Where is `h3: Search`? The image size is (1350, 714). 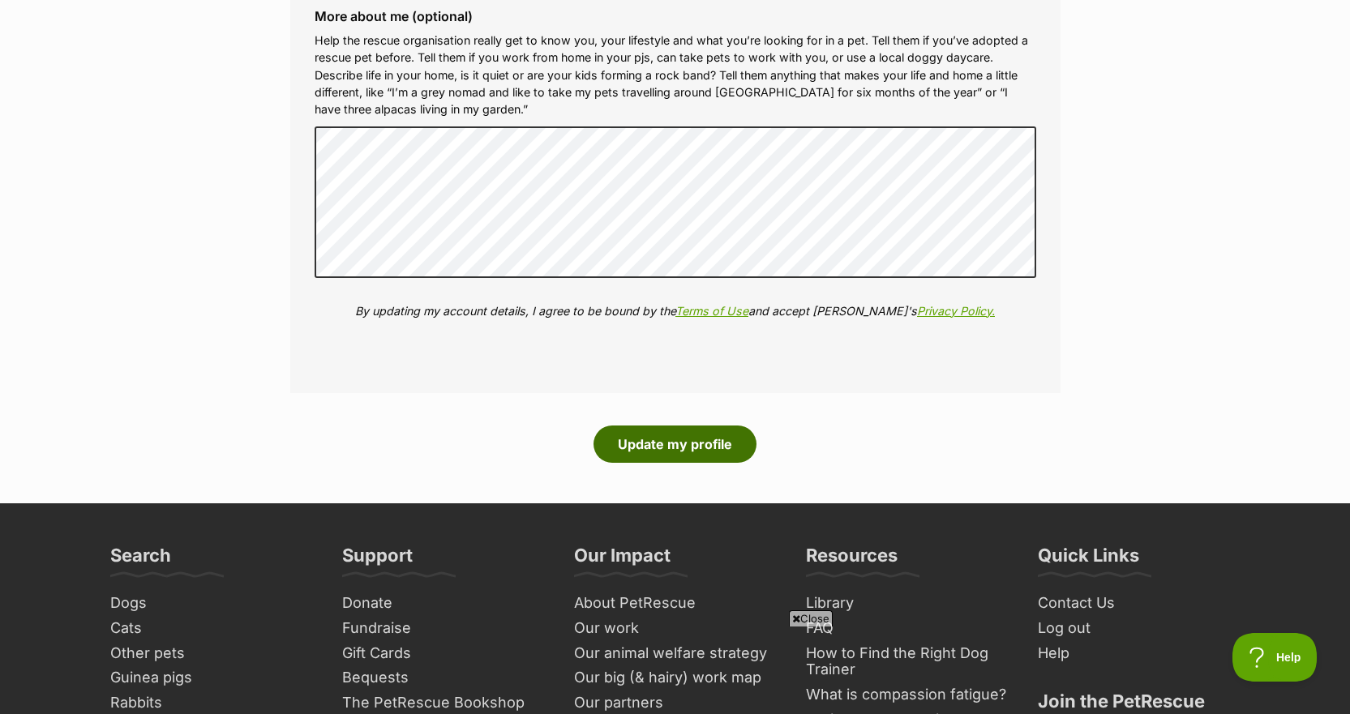
h3: Search is located at coordinates (140, 560).